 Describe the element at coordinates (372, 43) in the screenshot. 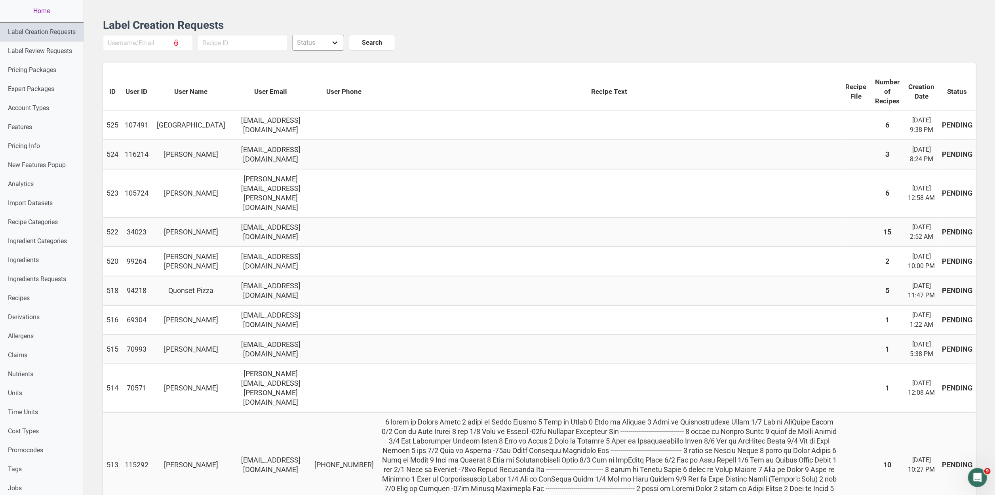

I see `span: Search` at that location.